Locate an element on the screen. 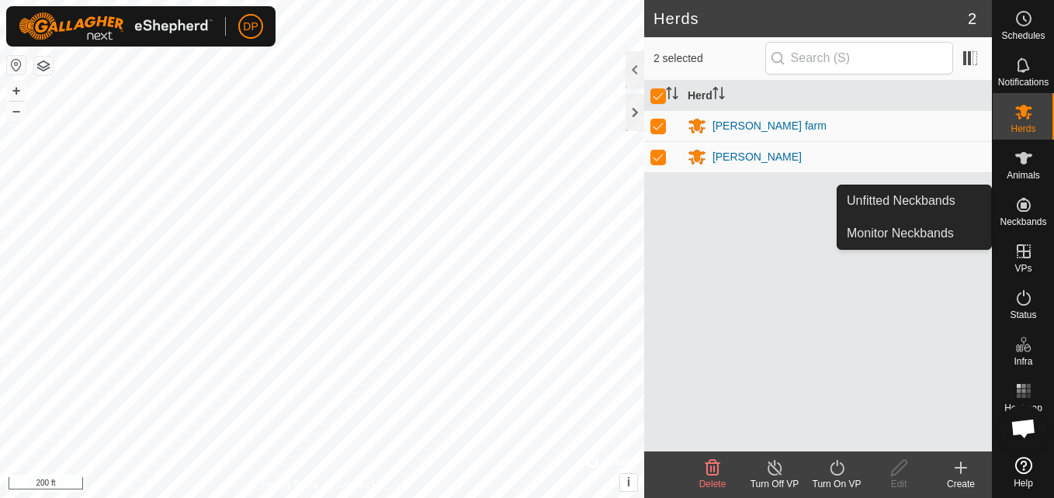 The height and width of the screenshot is (498, 1054). div: Create is located at coordinates (961, 484).